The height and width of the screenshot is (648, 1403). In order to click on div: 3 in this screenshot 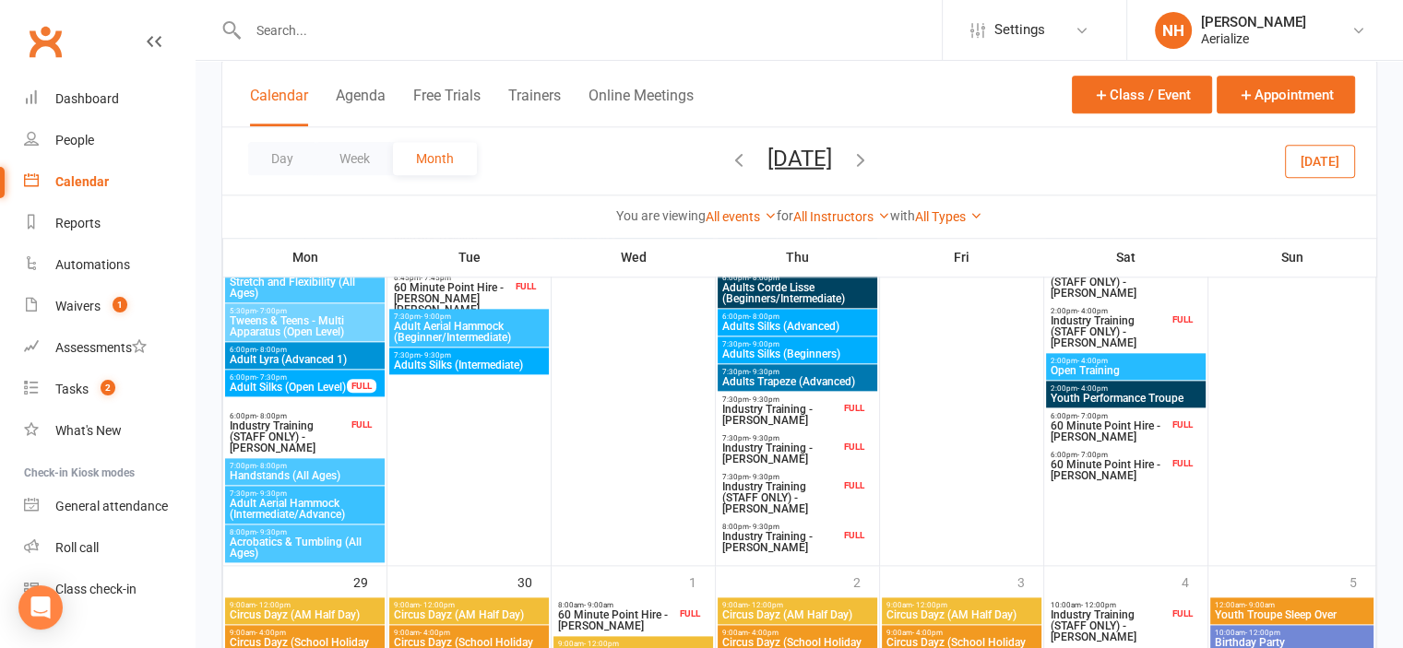, I will do `click(1030, 581)`.